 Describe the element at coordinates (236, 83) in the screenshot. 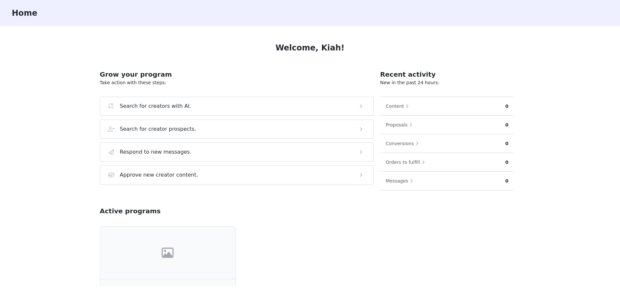

I see `p: Take action with these steps:` at that location.